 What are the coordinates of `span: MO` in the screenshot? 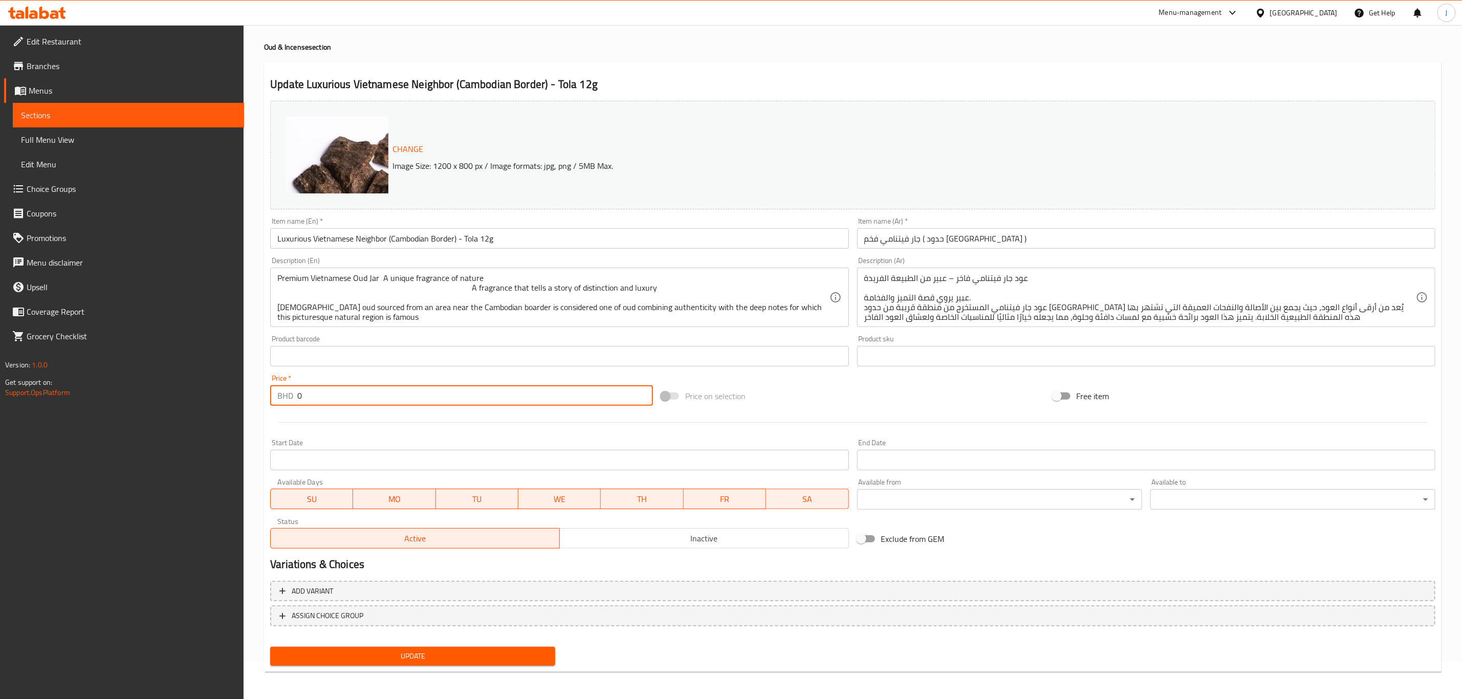 It's located at (394, 499).